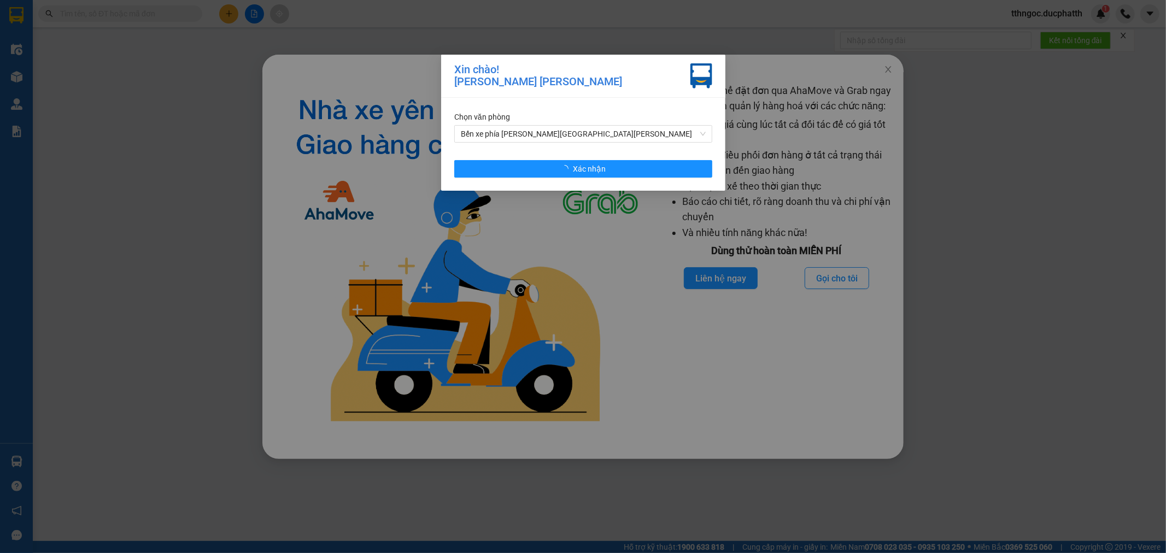 The image size is (1166, 553). I want to click on span: Xác nhận, so click(589, 169).